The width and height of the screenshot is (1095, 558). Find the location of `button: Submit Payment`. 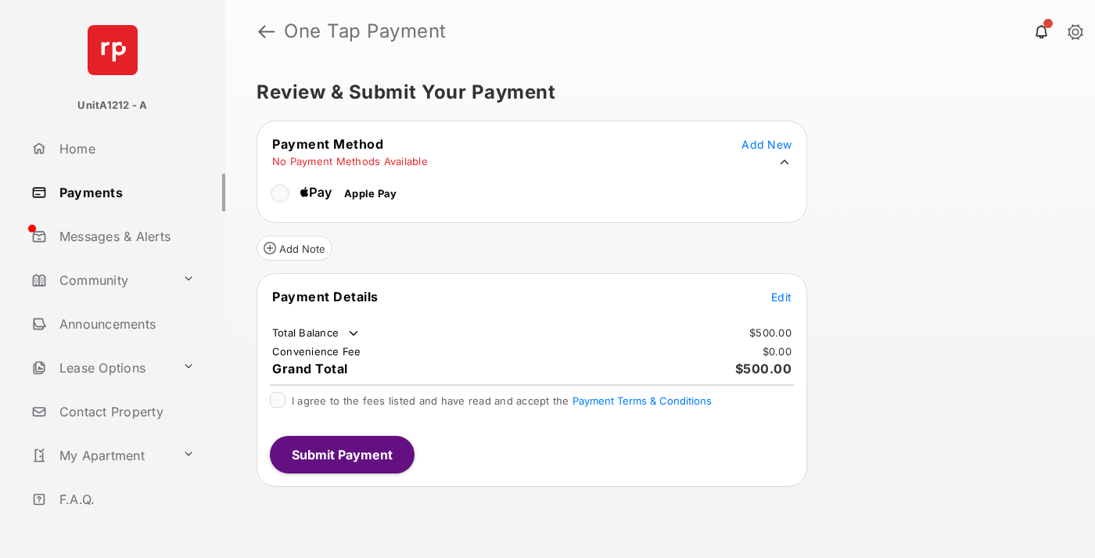

button: Submit Payment is located at coordinates (342, 455).